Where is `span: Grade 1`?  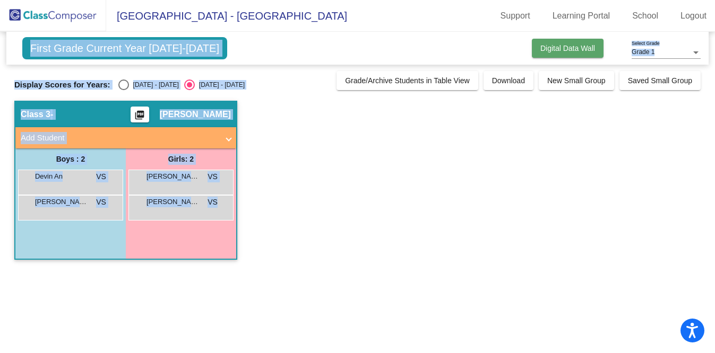 span: Grade 1 is located at coordinates (642, 52).